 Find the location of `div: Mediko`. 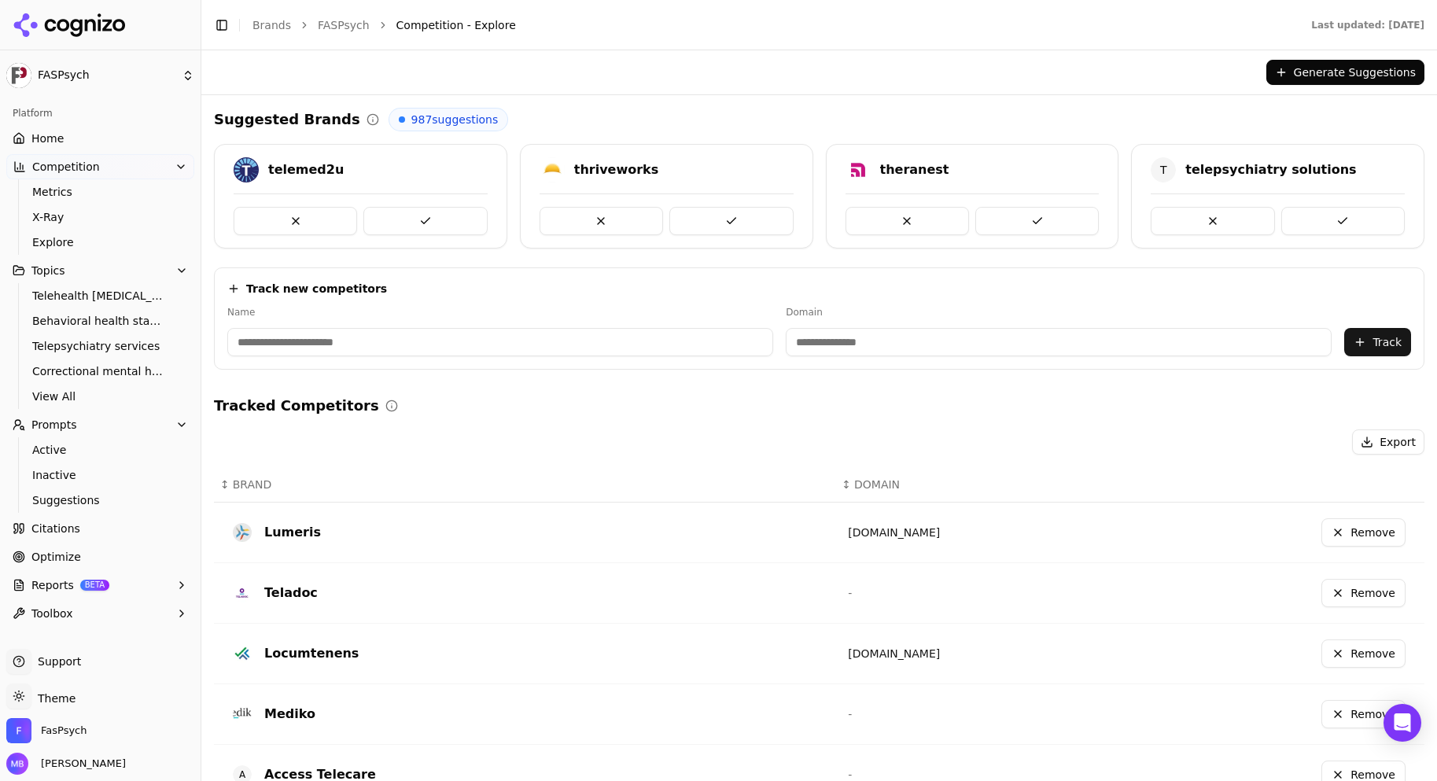

div: Mediko is located at coordinates (290, 714).